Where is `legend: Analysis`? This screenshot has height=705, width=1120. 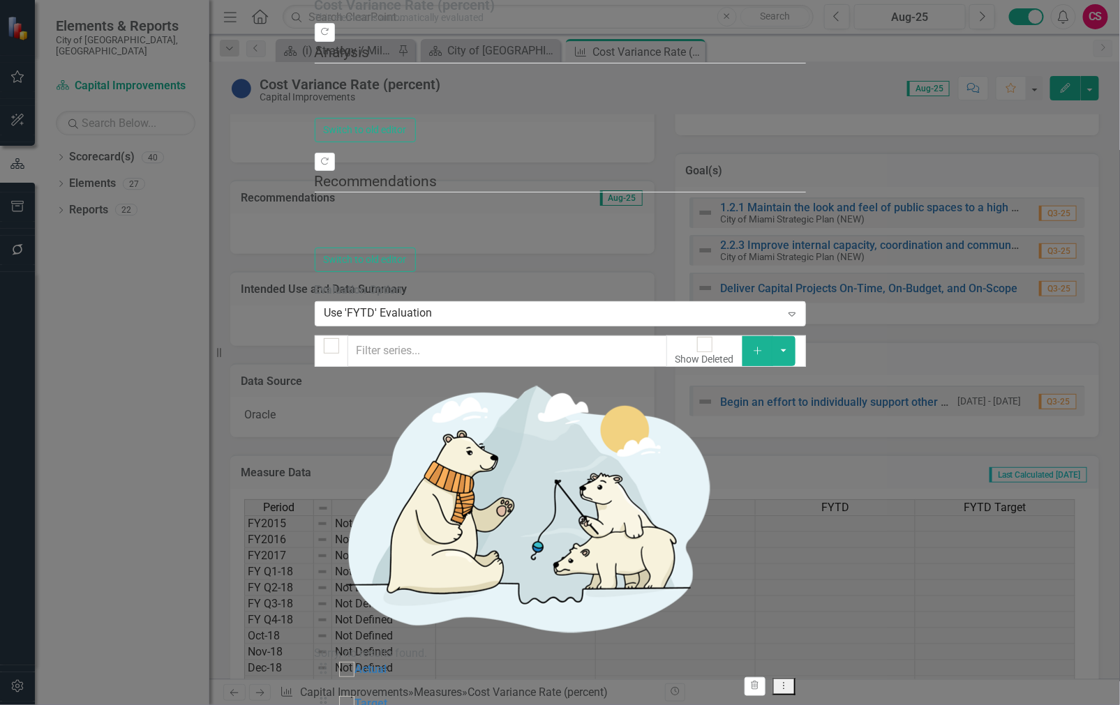
legend: Analysis is located at coordinates (560, 52).